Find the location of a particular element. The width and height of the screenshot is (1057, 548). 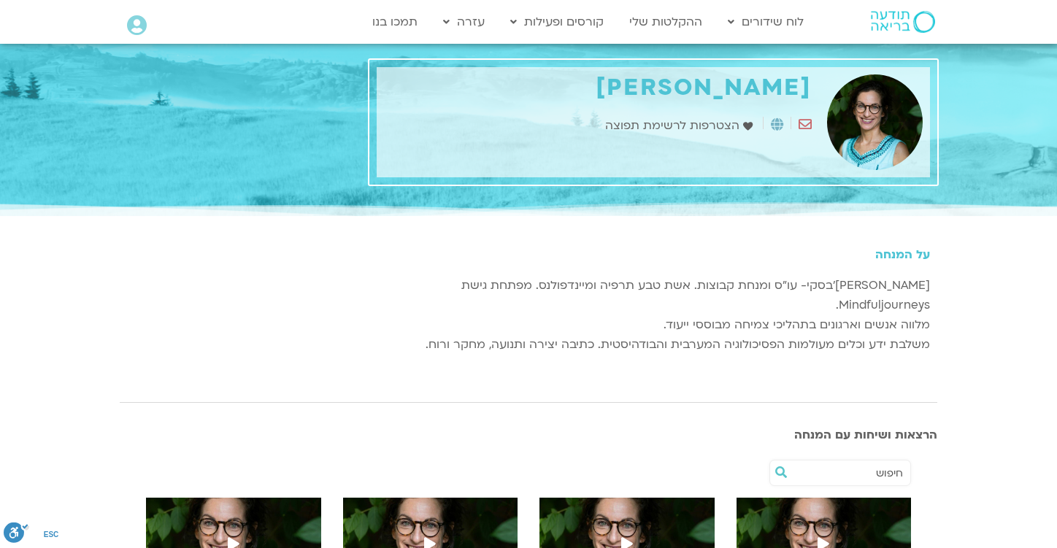

a: קורסים ופעילות is located at coordinates (557, 22).